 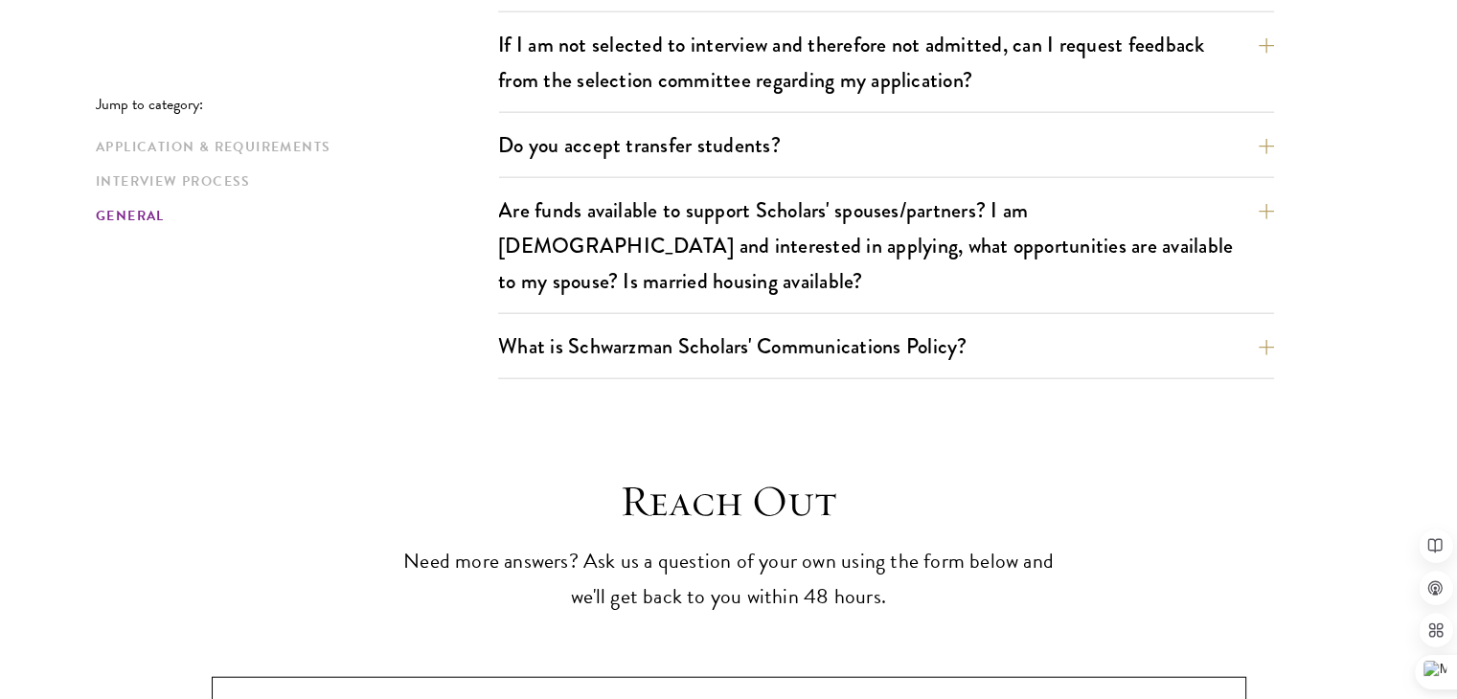 I want to click on h3: Reach Out, so click(x=729, y=502).